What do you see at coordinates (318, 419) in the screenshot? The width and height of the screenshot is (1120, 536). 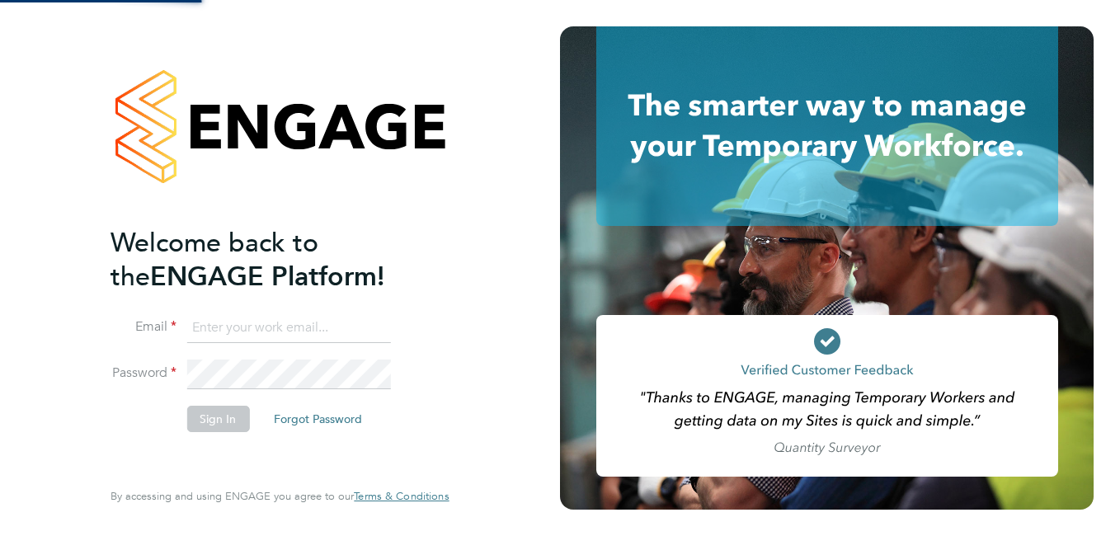 I see `button: Forgot Password` at bounding box center [318, 419].